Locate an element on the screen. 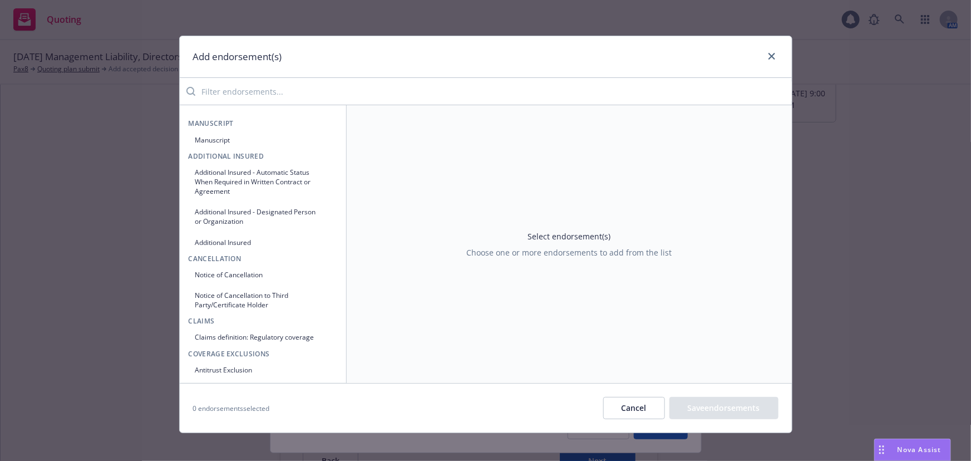 This screenshot has height=461, width=971. button: Additional Insured is located at coordinates (263, 242).